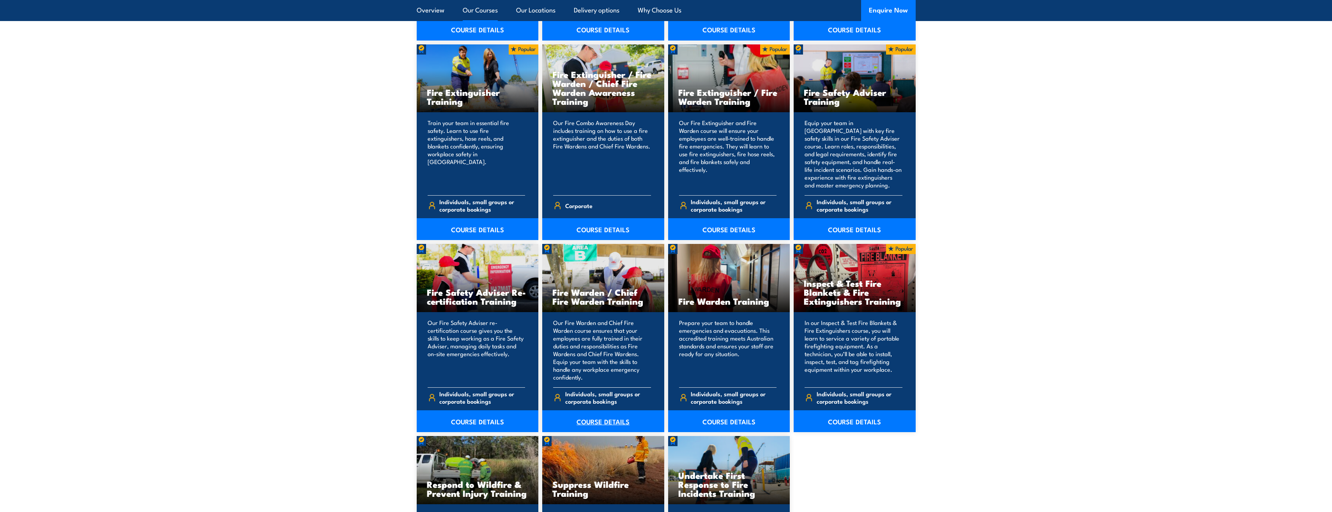 The width and height of the screenshot is (1332, 512). What do you see at coordinates (603, 88) in the screenshot?
I see `h3: Fire Extinguisher / Fire Warden / Chief Fire Warden Awareness Training` at bounding box center [603, 88].